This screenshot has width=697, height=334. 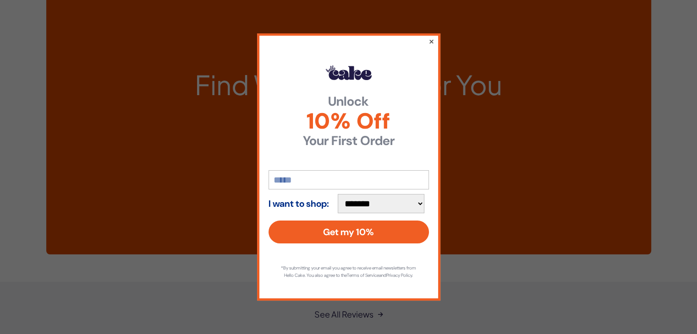 What do you see at coordinates (349, 272) in the screenshot?
I see `p: *By submitting your email you agree to receive email newsletters from Hello Cake. You also agree ...` at bounding box center [349, 272].